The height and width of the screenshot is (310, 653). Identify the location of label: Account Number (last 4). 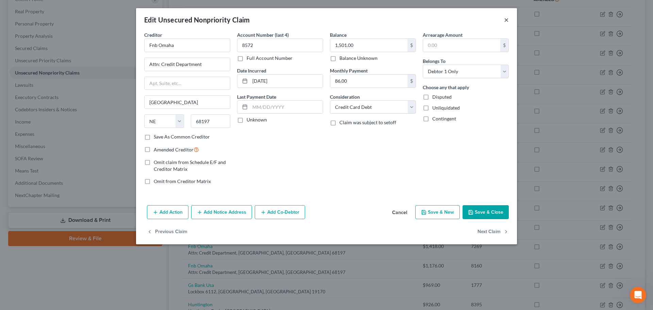
(263, 35).